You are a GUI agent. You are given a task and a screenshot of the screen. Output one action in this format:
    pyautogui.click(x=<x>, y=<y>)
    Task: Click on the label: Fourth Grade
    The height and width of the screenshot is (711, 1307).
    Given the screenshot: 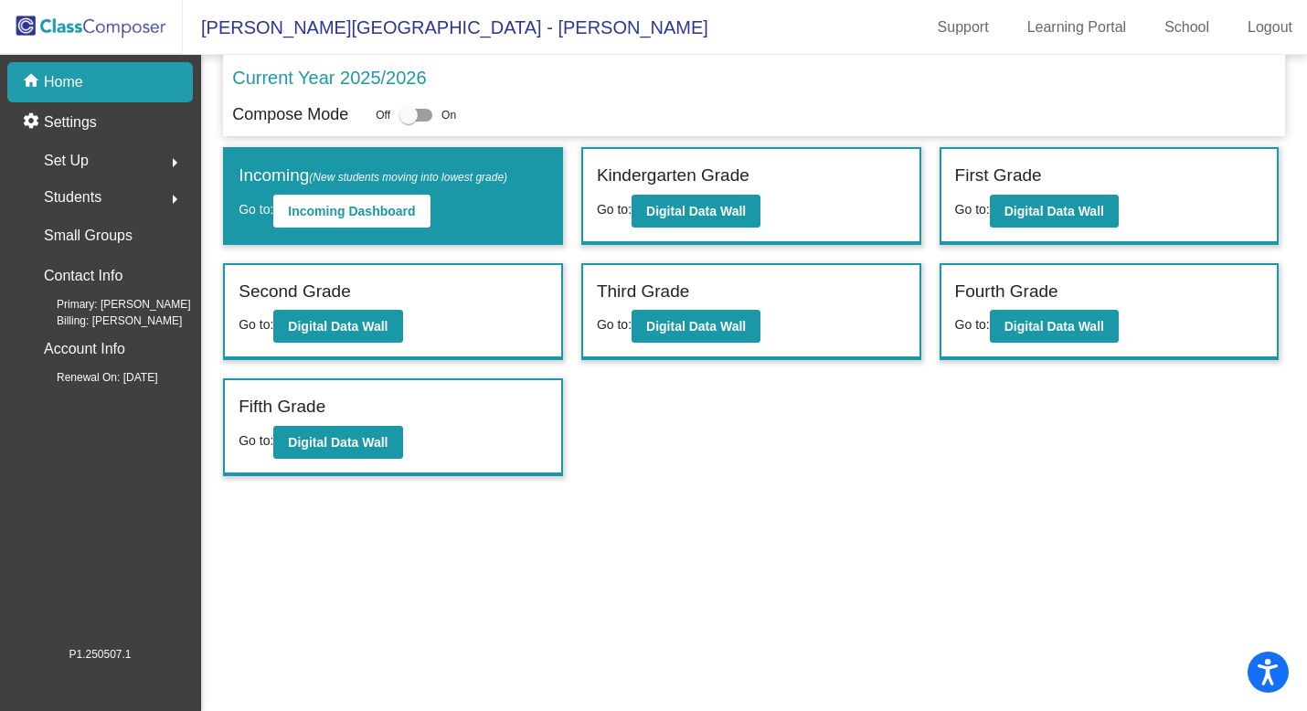 What is the action you would take?
    pyautogui.click(x=1007, y=292)
    